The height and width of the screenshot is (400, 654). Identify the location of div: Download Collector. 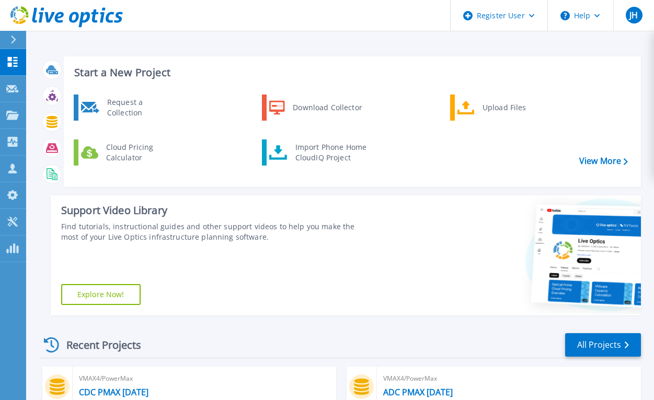
(327, 108).